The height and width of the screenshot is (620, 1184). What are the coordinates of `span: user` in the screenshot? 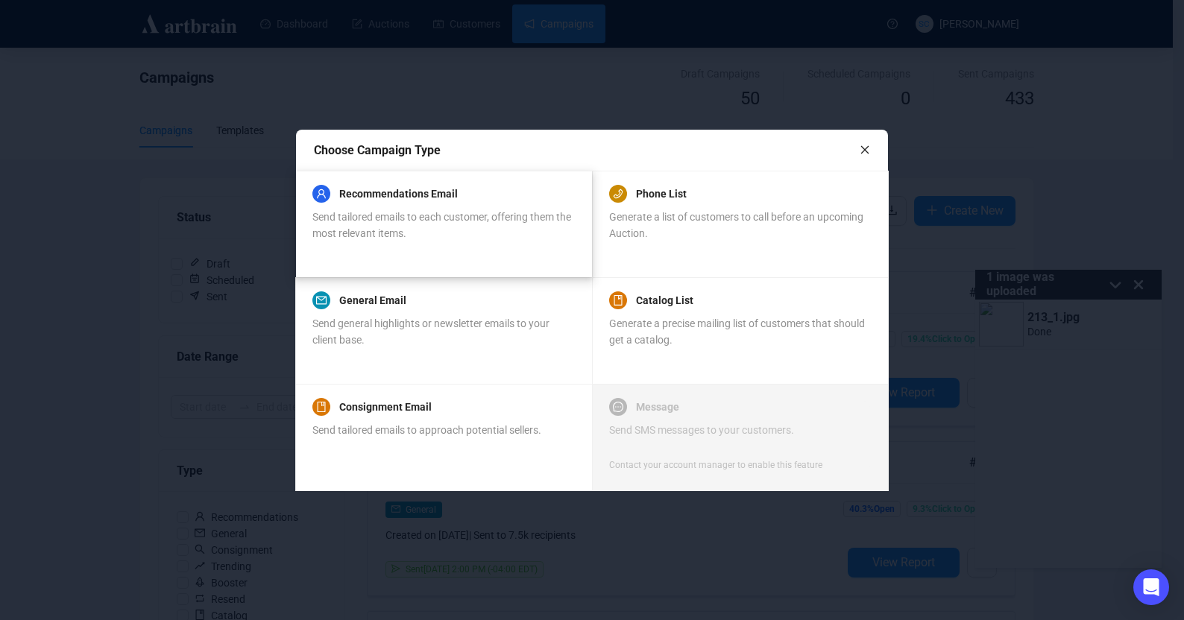 It's located at (321, 194).